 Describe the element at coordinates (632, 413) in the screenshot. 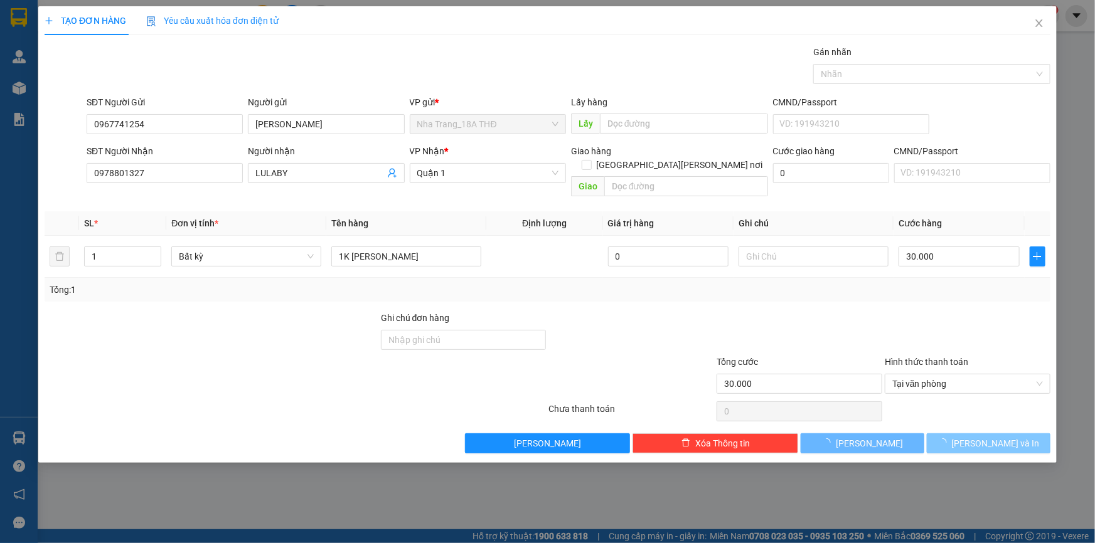

I see `div: Chưa thanh toán` at that location.